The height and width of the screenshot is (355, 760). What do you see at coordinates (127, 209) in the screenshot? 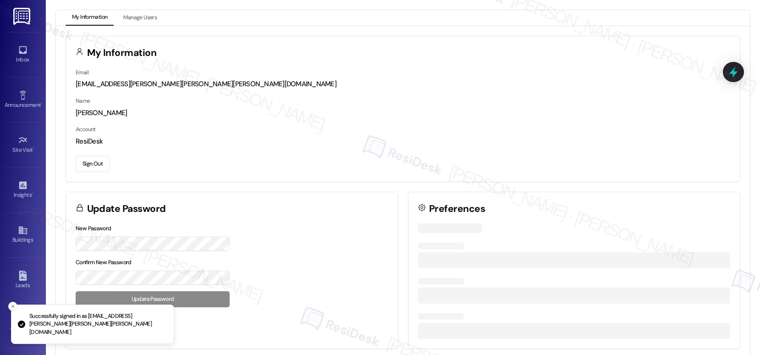
I see `h3: Update Password` at bounding box center [127, 209].